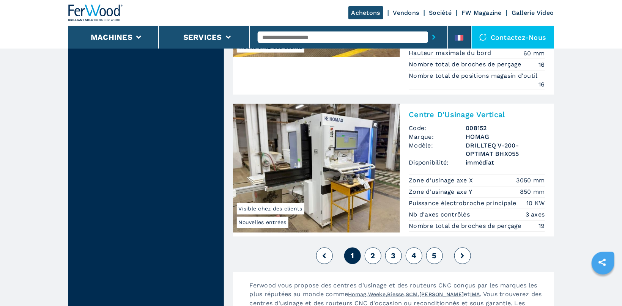 The image size is (622, 306). I want to click on button: 2, so click(373, 256).